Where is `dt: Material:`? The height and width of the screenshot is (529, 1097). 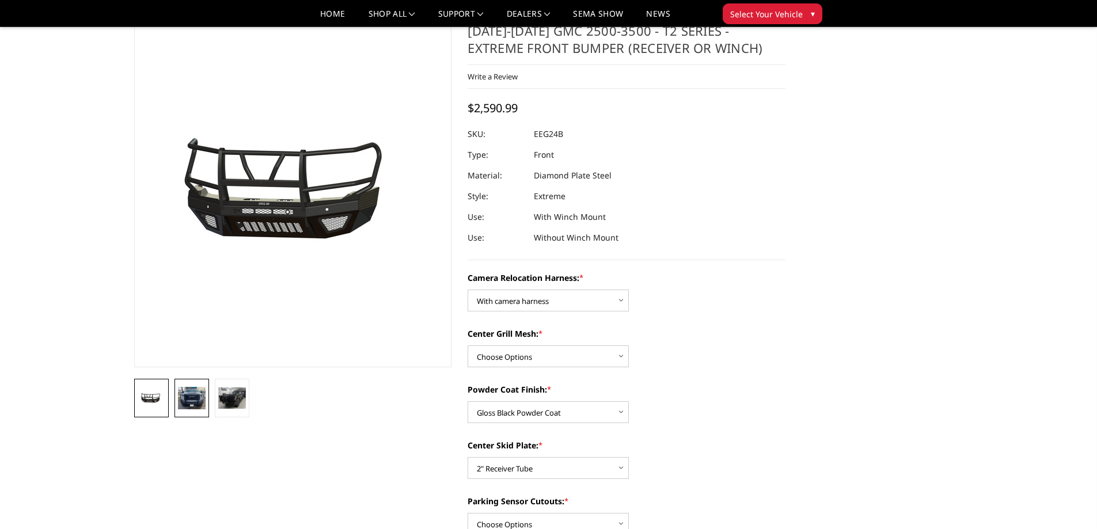
dt: Material: is located at coordinates (496, 176).